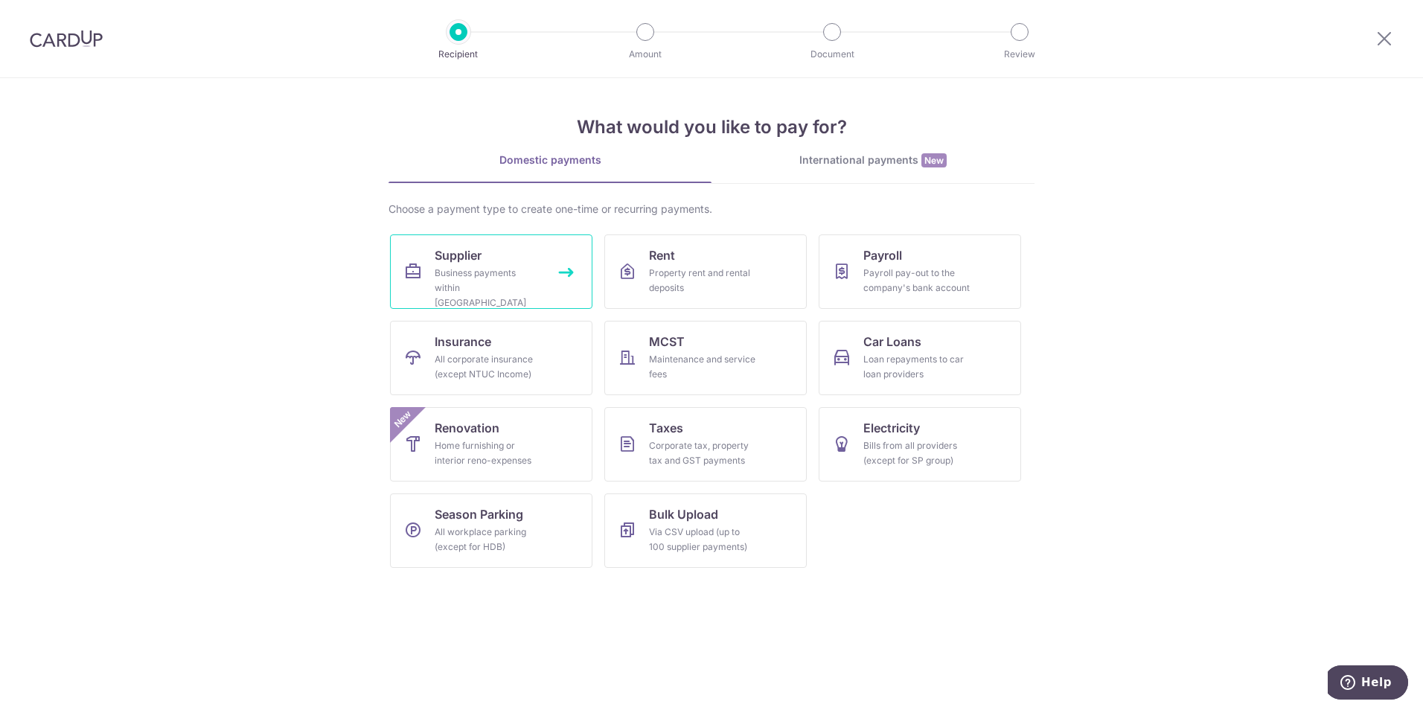 The height and width of the screenshot is (710, 1423). What do you see at coordinates (706, 272) in the screenshot?
I see `a: RentProperty rent and rental deposits` at bounding box center [706, 272].